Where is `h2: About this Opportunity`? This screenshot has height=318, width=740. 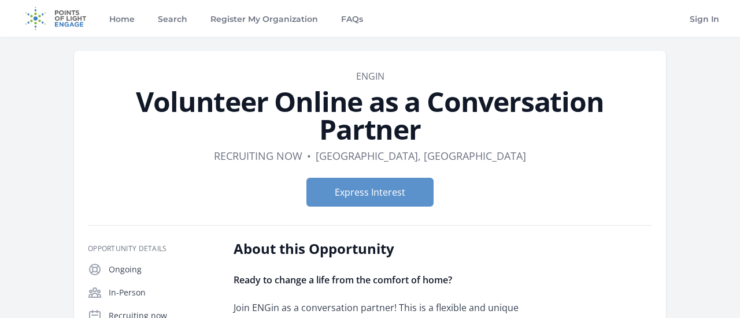
h2: About this Opportunity is located at coordinates (402, 249).